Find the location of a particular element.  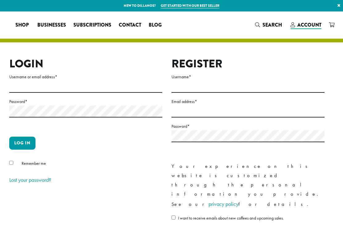

h2: Register is located at coordinates (248, 64).